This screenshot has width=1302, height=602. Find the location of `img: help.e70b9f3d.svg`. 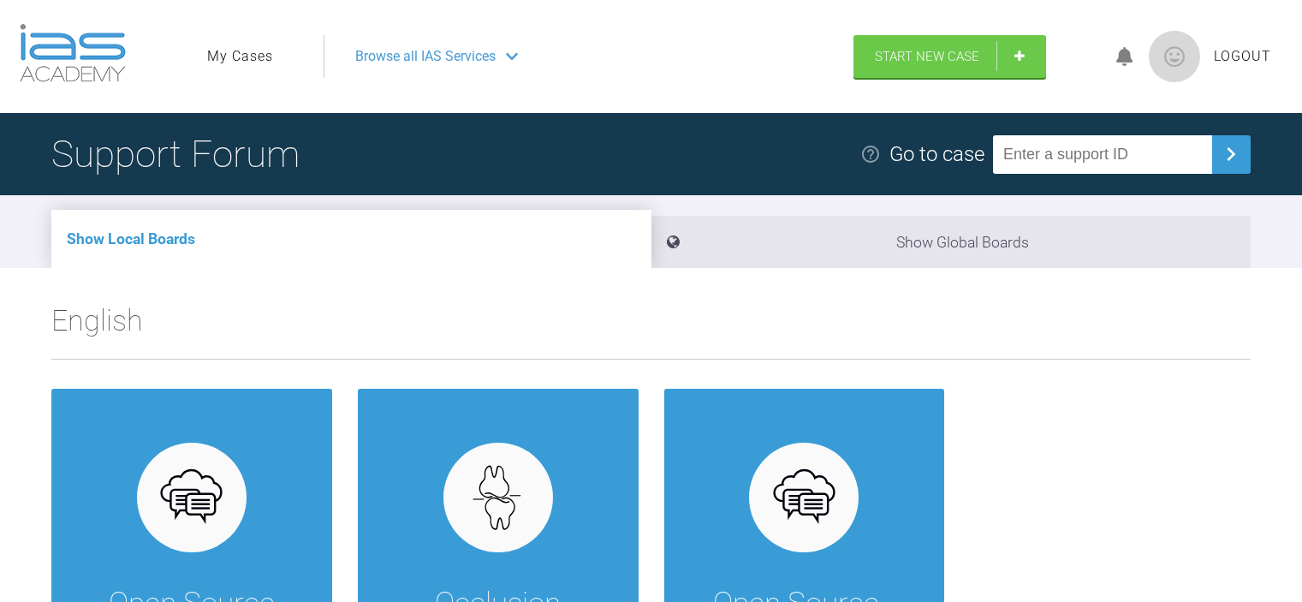

img: help.e70b9f3d.svg is located at coordinates (871, 154).